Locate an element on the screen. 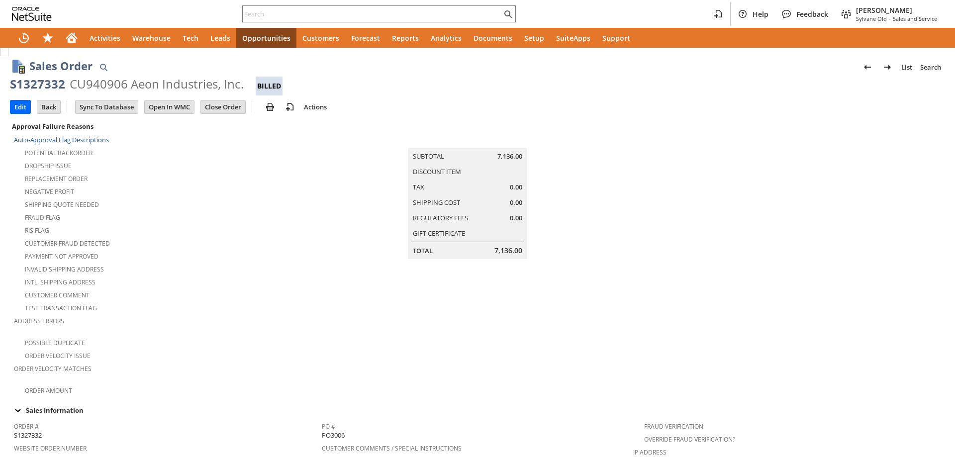 This screenshot has width=955, height=457. span: Warehouse is located at coordinates (151, 38).